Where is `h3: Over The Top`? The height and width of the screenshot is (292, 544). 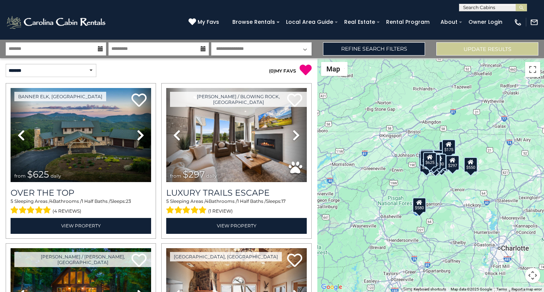
h3: Over The Top is located at coordinates (81, 193).